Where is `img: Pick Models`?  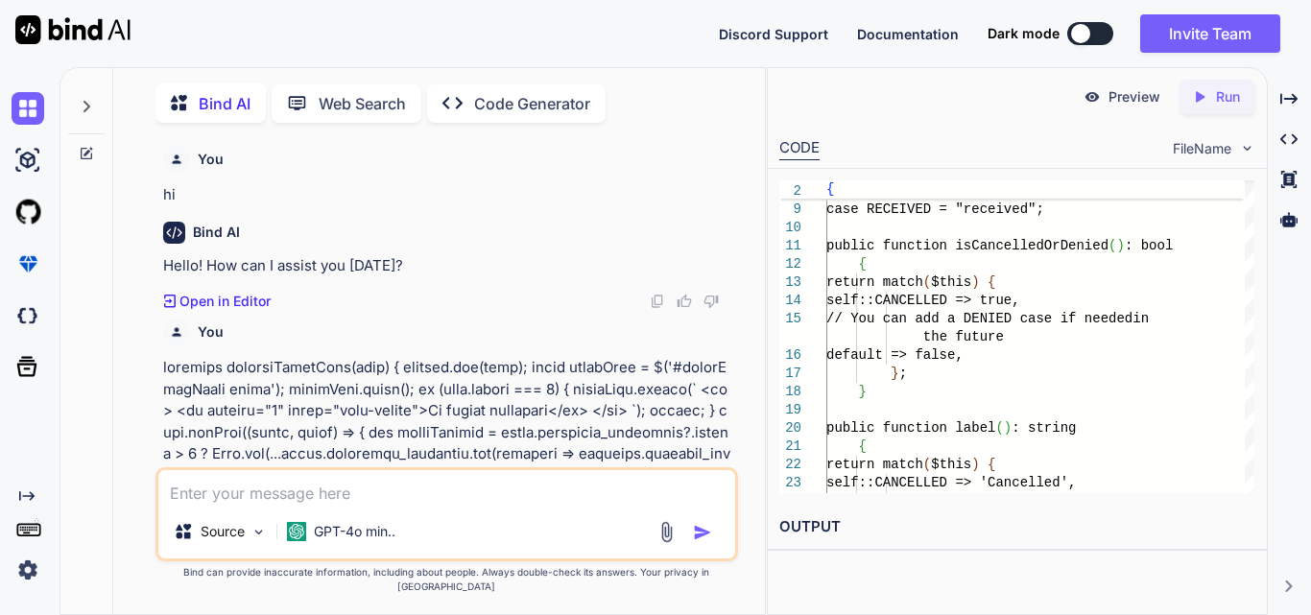 img: Pick Models is located at coordinates (258, 532).